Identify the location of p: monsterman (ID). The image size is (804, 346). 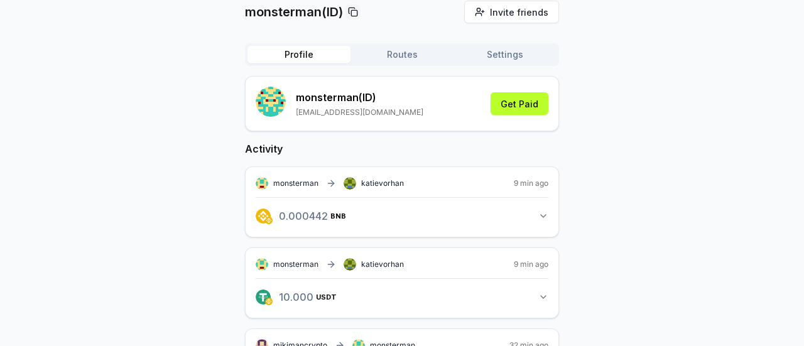
(359, 97).